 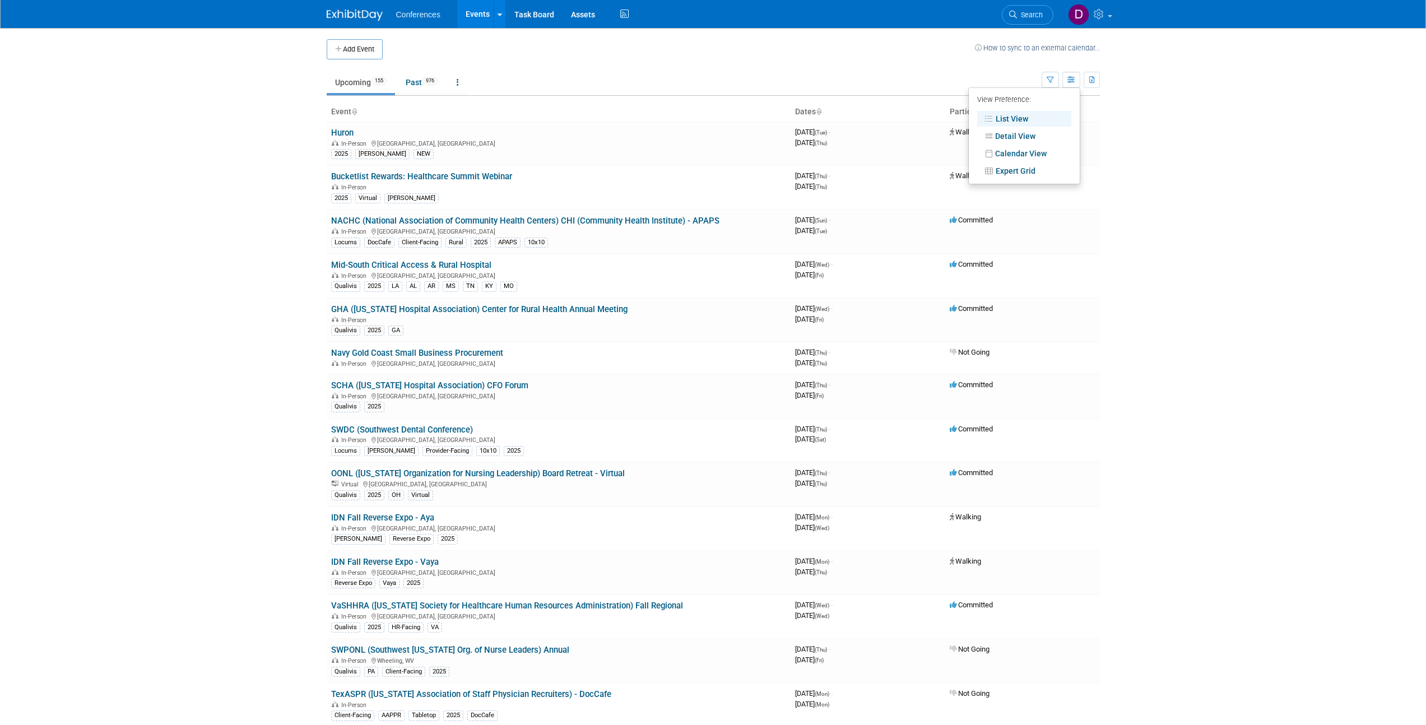 What do you see at coordinates (367, 198) in the screenshot?
I see `div: Virtual` at bounding box center [367, 198].